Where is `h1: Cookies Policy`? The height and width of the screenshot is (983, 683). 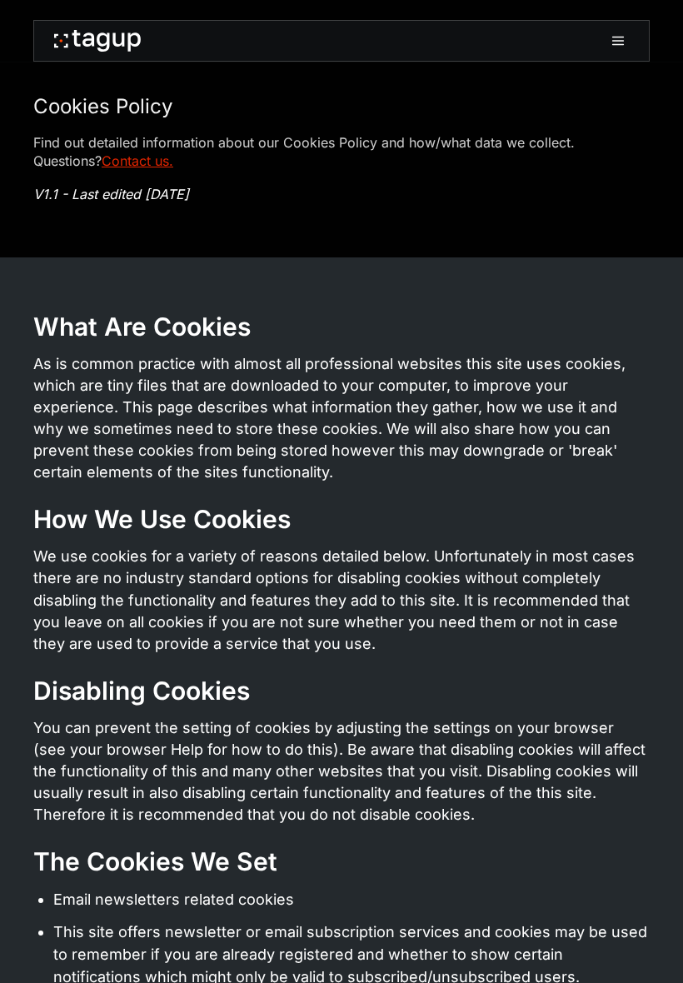
h1: Cookies Policy is located at coordinates (342, 107).